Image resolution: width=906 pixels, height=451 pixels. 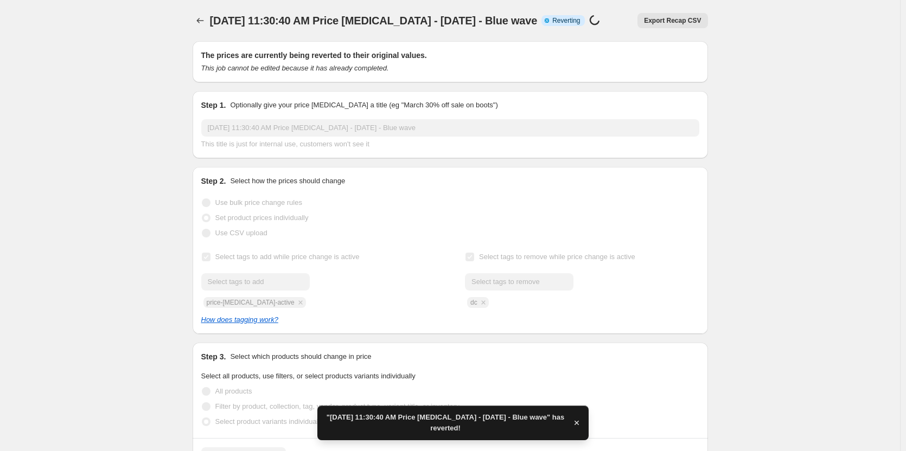 I want to click on h2: Step 2., so click(x=214, y=181).